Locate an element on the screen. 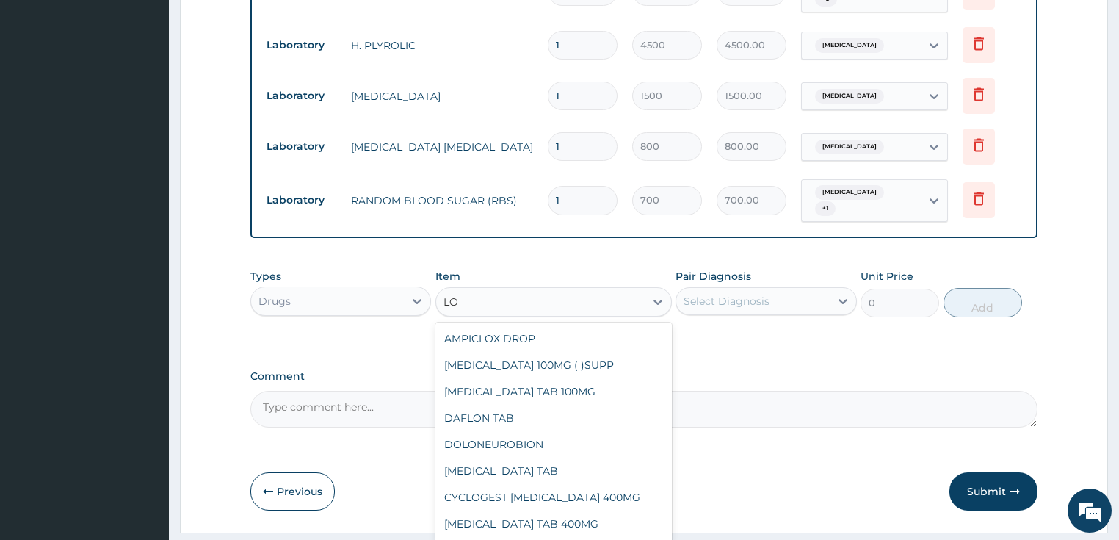 The height and width of the screenshot is (540, 1119). div: Drugs is located at coordinates (275, 301).